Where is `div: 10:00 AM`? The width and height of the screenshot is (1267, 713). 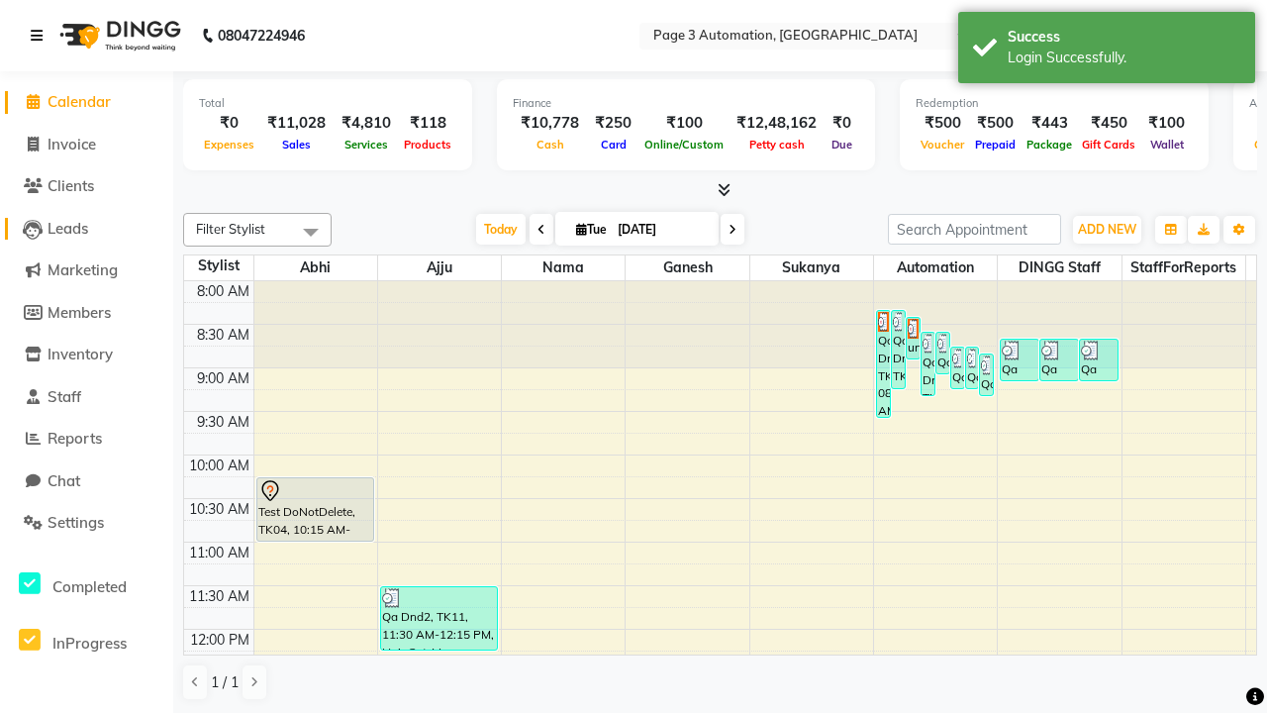 div: 10:00 AM is located at coordinates (219, 465).